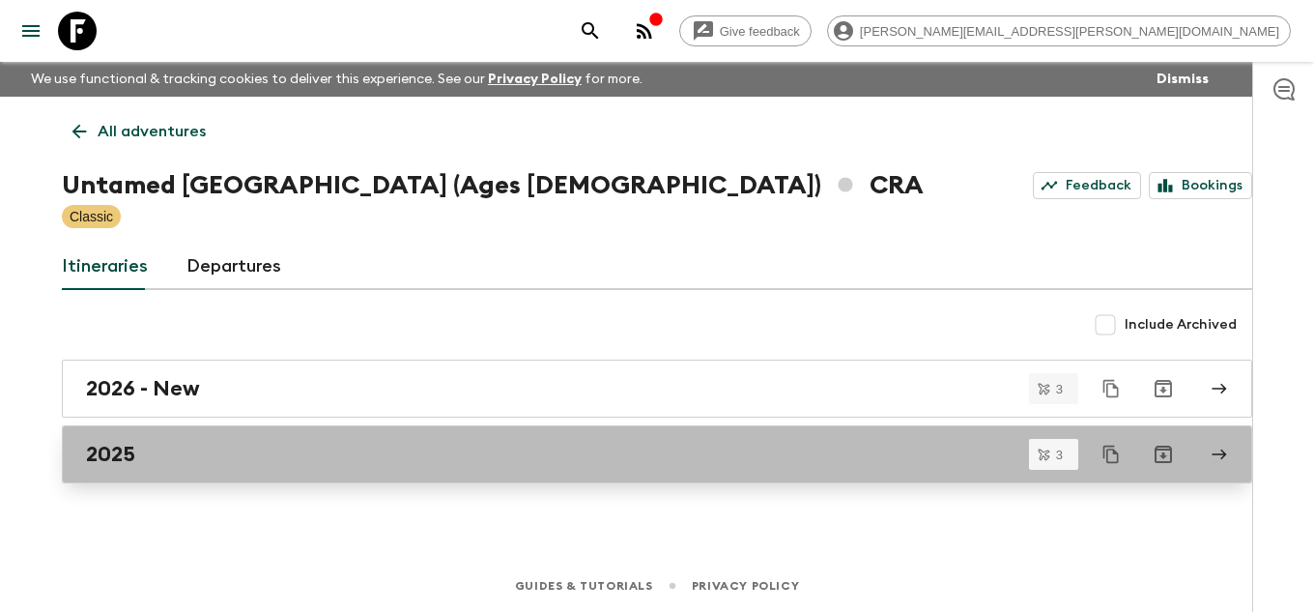 This screenshot has width=1314, height=612. What do you see at coordinates (91, 216) in the screenshot?
I see `p: Classic` at bounding box center [91, 216].